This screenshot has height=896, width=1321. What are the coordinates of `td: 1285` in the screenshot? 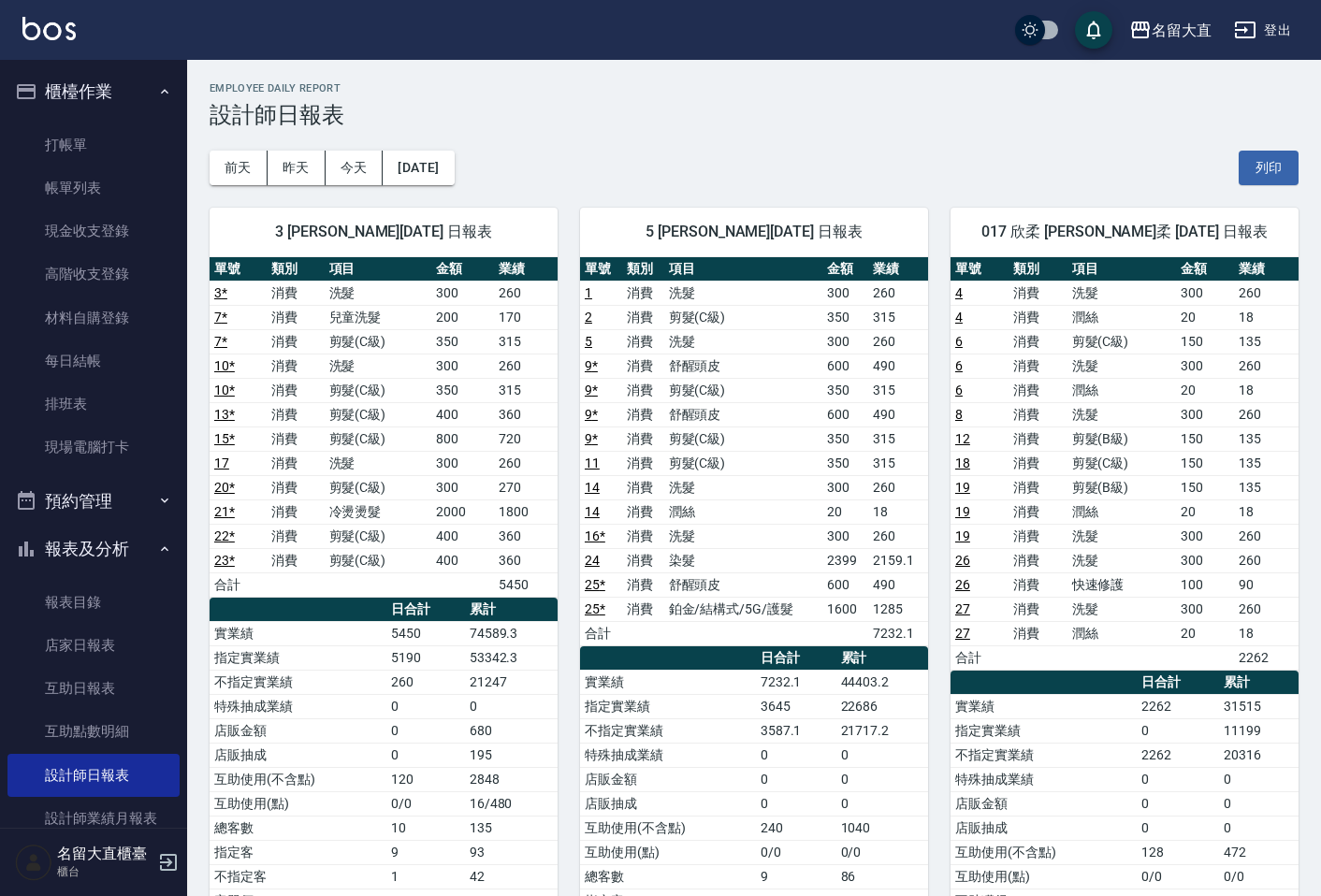 It's located at (898, 609).